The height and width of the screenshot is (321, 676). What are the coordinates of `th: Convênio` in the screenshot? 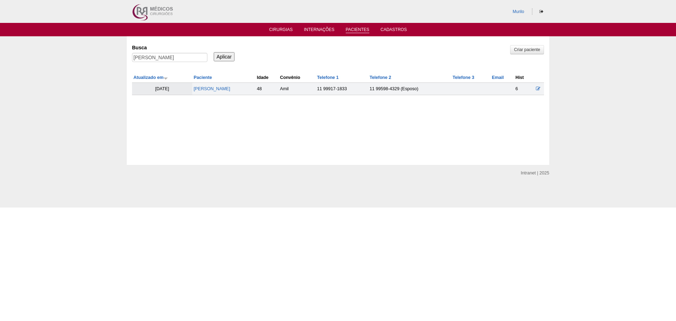 It's located at (297, 77).